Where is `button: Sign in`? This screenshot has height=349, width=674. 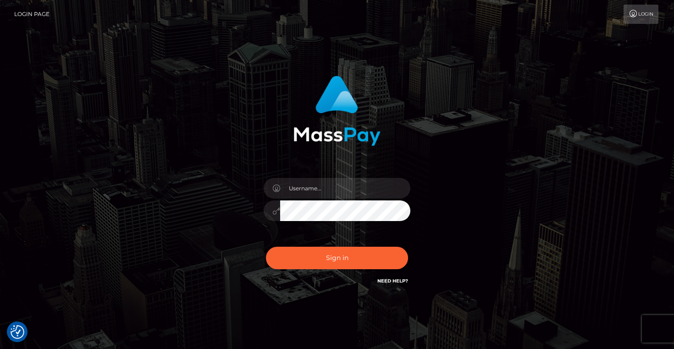 button: Sign in is located at coordinates (337, 258).